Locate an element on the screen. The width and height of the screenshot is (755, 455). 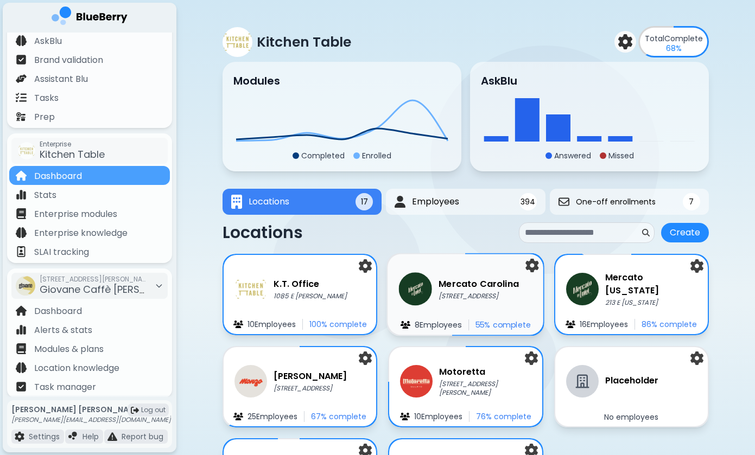
p: Enrolled is located at coordinates (377, 156).